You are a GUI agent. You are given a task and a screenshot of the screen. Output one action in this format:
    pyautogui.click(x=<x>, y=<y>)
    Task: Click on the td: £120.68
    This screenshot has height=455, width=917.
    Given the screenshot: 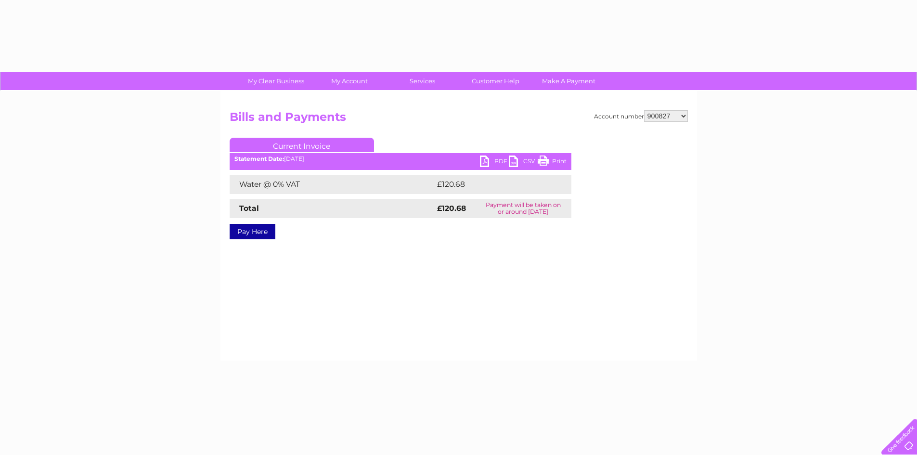 What is the action you would take?
    pyautogui.click(x=494, y=184)
    